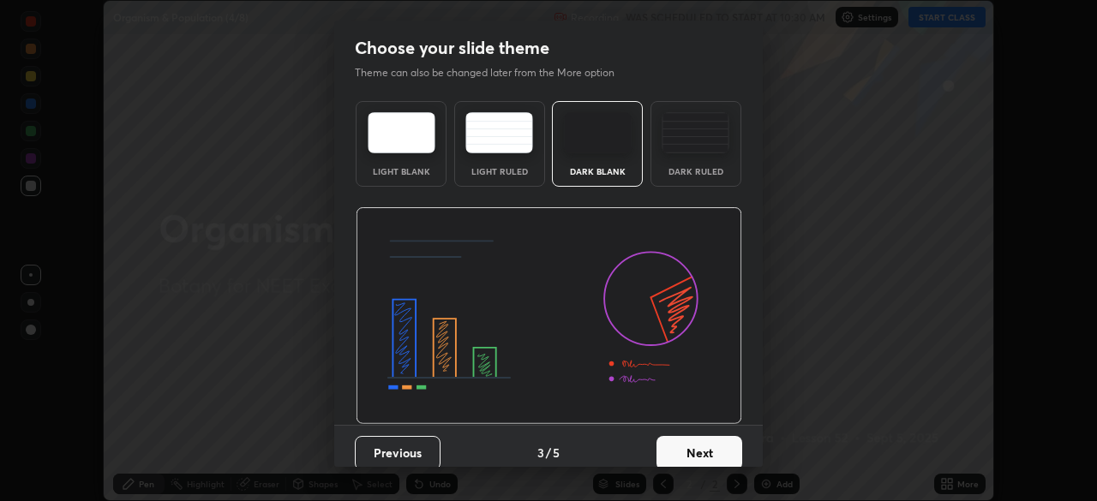 The width and height of the screenshot is (1097, 501). Describe the element at coordinates (699, 453) in the screenshot. I see `button: Next` at that location.